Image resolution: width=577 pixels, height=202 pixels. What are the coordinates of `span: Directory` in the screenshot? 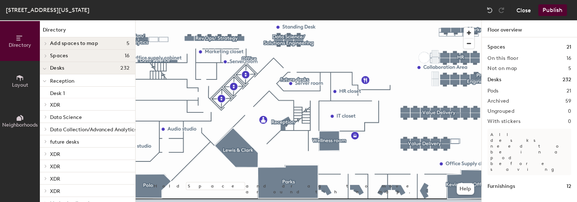 It's located at (20, 45).